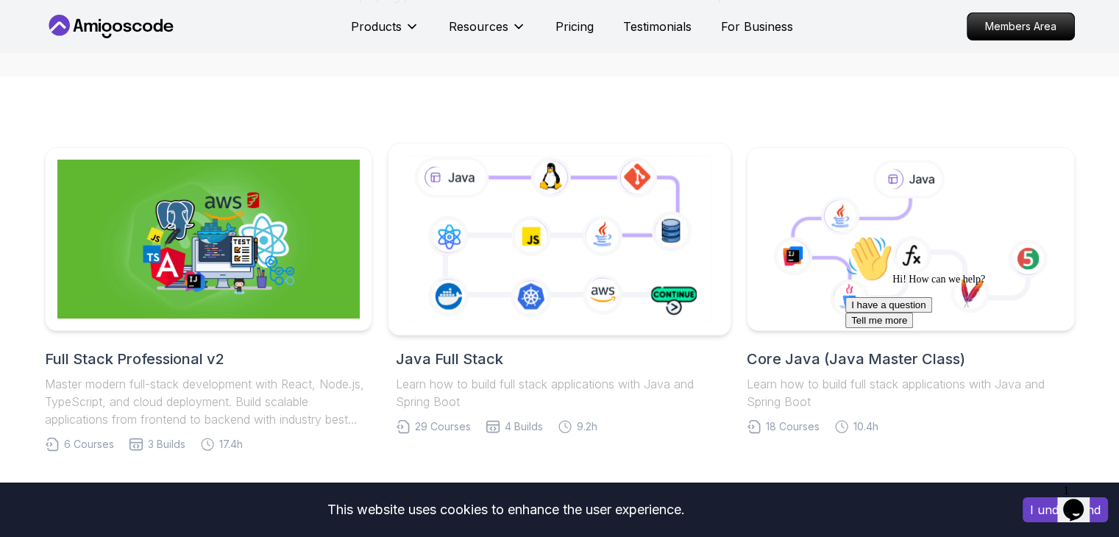  I want to click on img: :wave:, so click(29, 29).